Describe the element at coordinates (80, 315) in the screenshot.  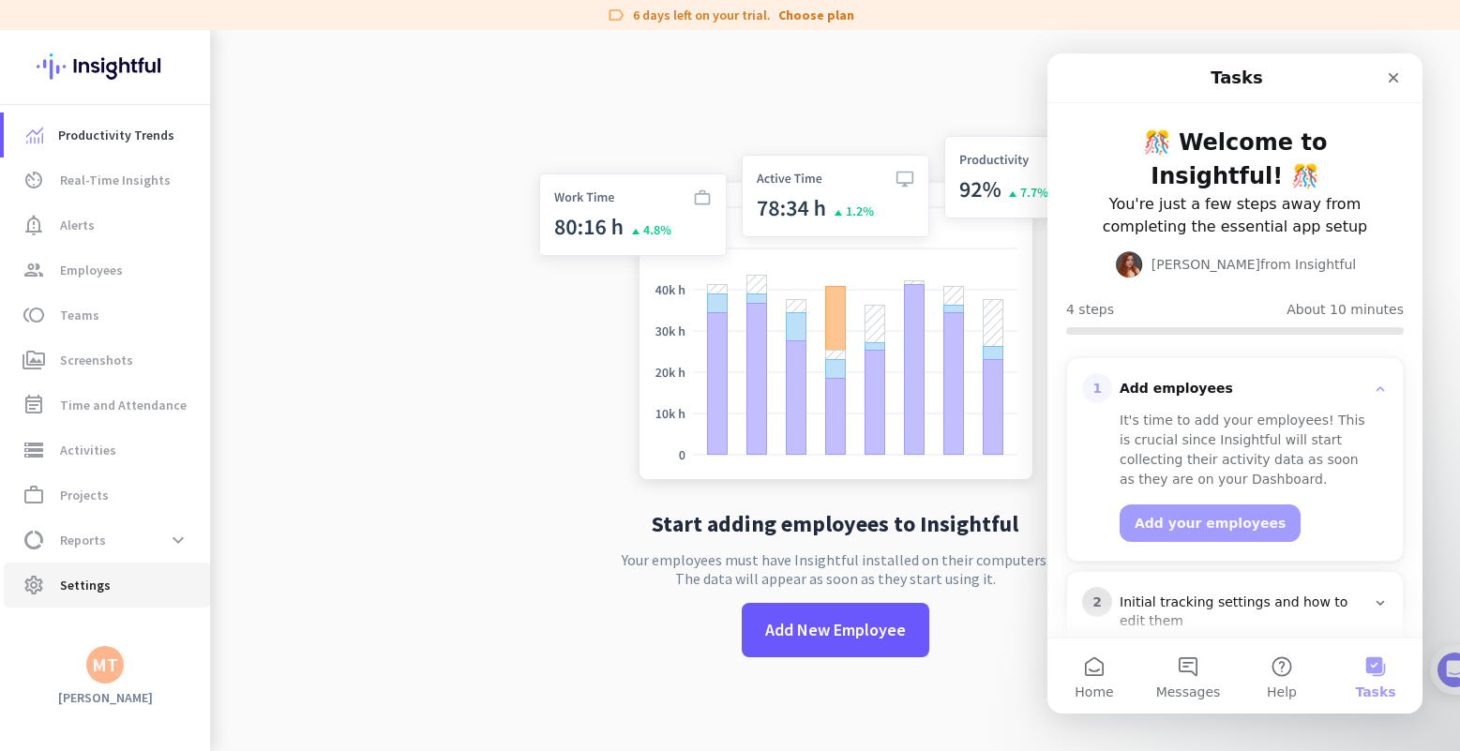
I see `span: Teams` at that location.